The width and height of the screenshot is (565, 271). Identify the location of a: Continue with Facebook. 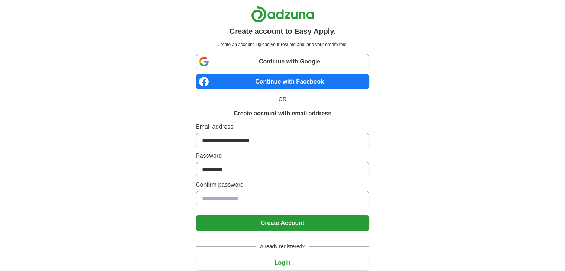
(282, 82).